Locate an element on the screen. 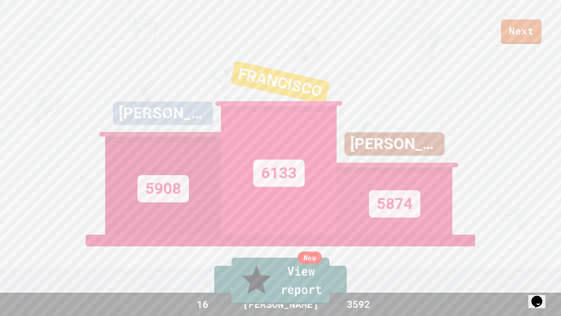  div: New is located at coordinates (310, 258).